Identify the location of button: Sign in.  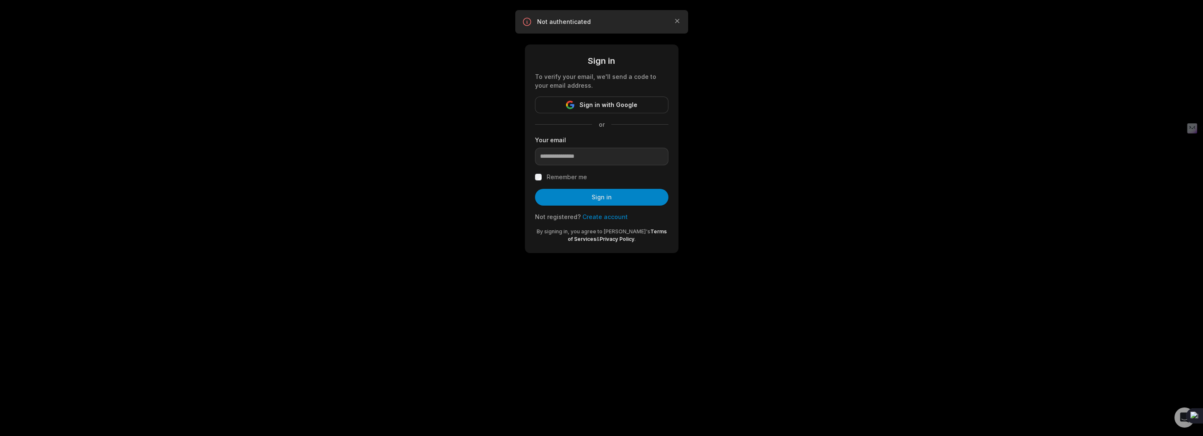
(602, 197).